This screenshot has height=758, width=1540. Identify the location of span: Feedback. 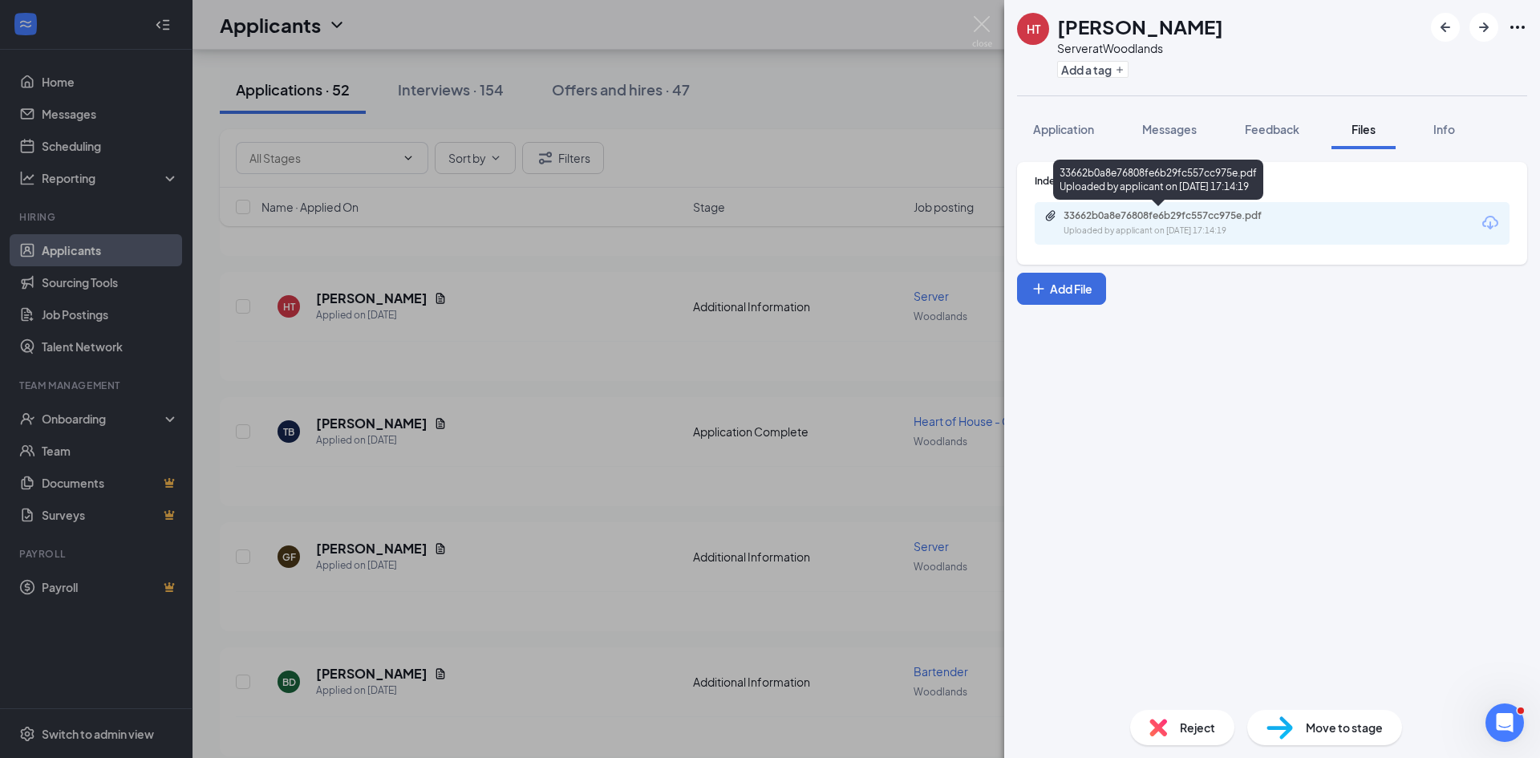
(1272, 129).